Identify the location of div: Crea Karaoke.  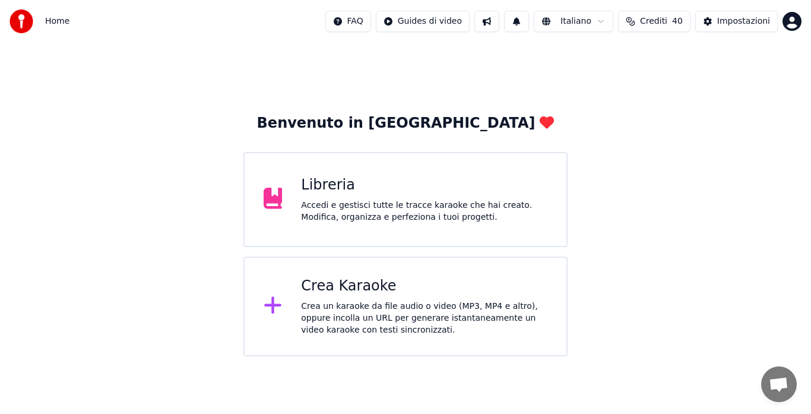
(424, 286).